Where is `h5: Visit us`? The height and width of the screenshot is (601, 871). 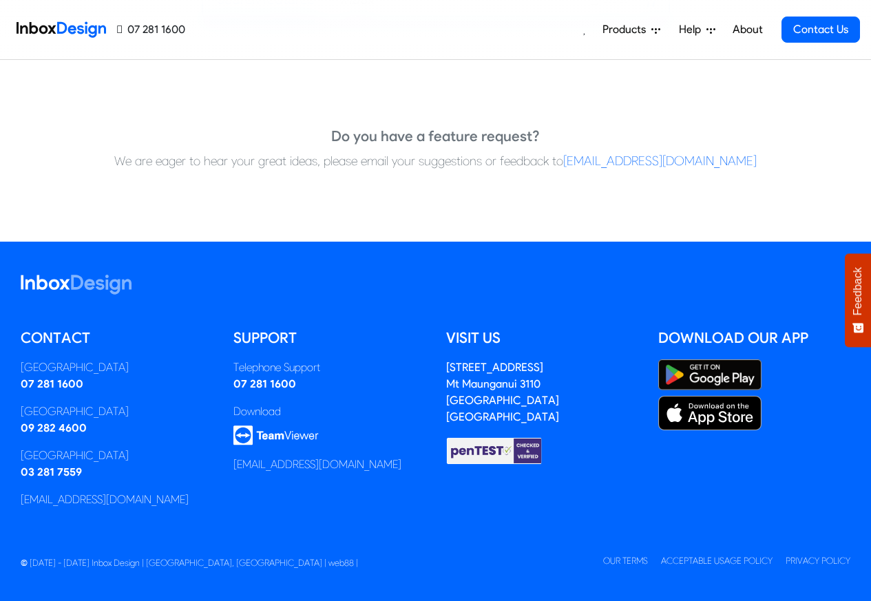 h5: Visit us is located at coordinates (542, 338).